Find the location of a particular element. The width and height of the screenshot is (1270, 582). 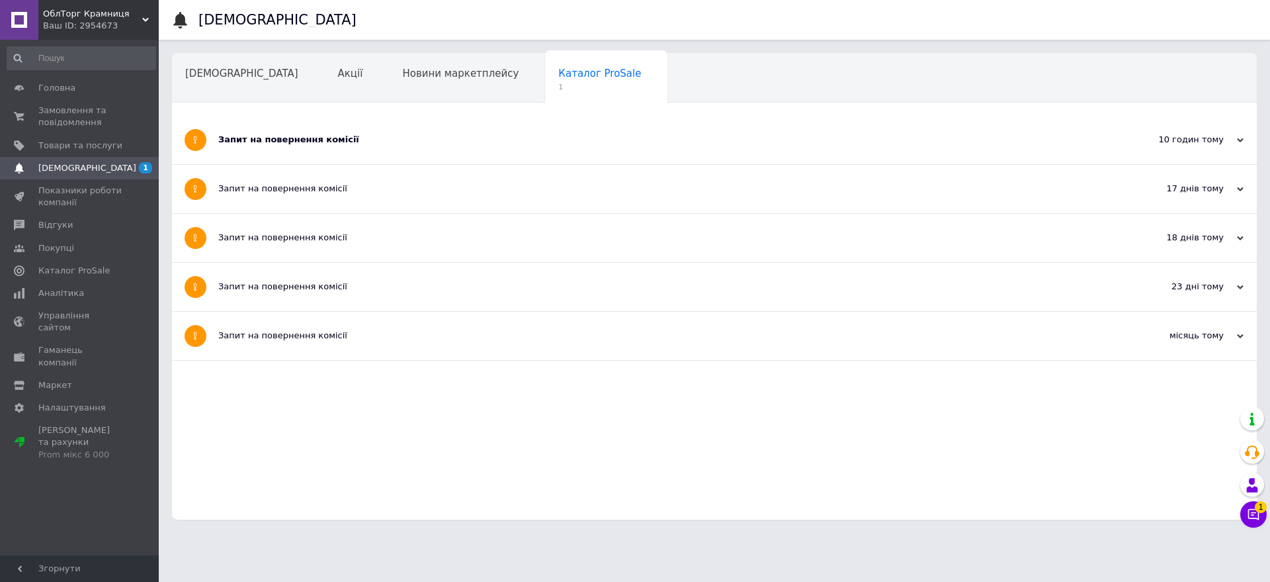

span: Головна is located at coordinates (57, 88).